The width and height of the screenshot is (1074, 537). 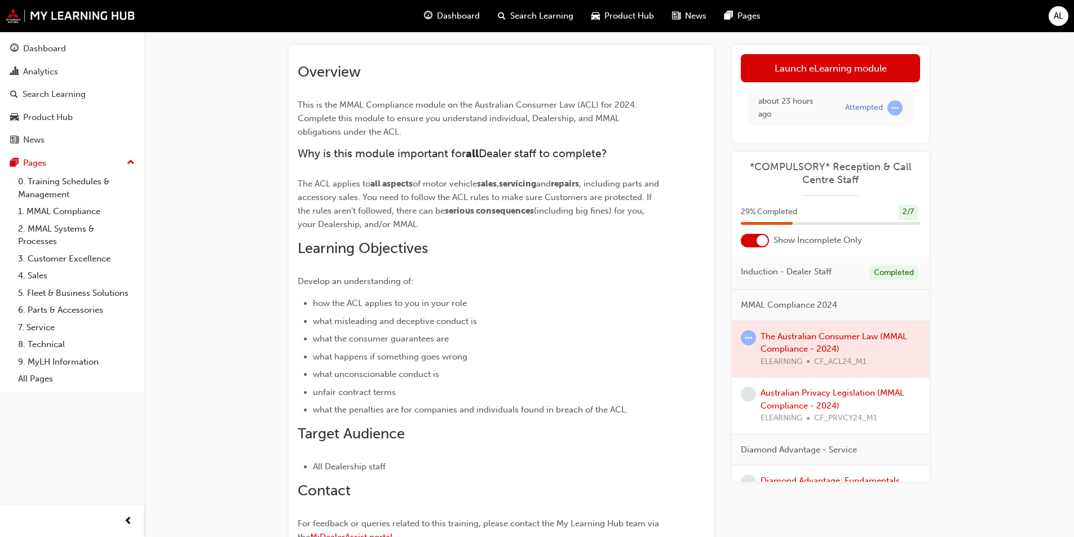 I want to click on span: what happens if something goes wrong, so click(x=390, y=357).